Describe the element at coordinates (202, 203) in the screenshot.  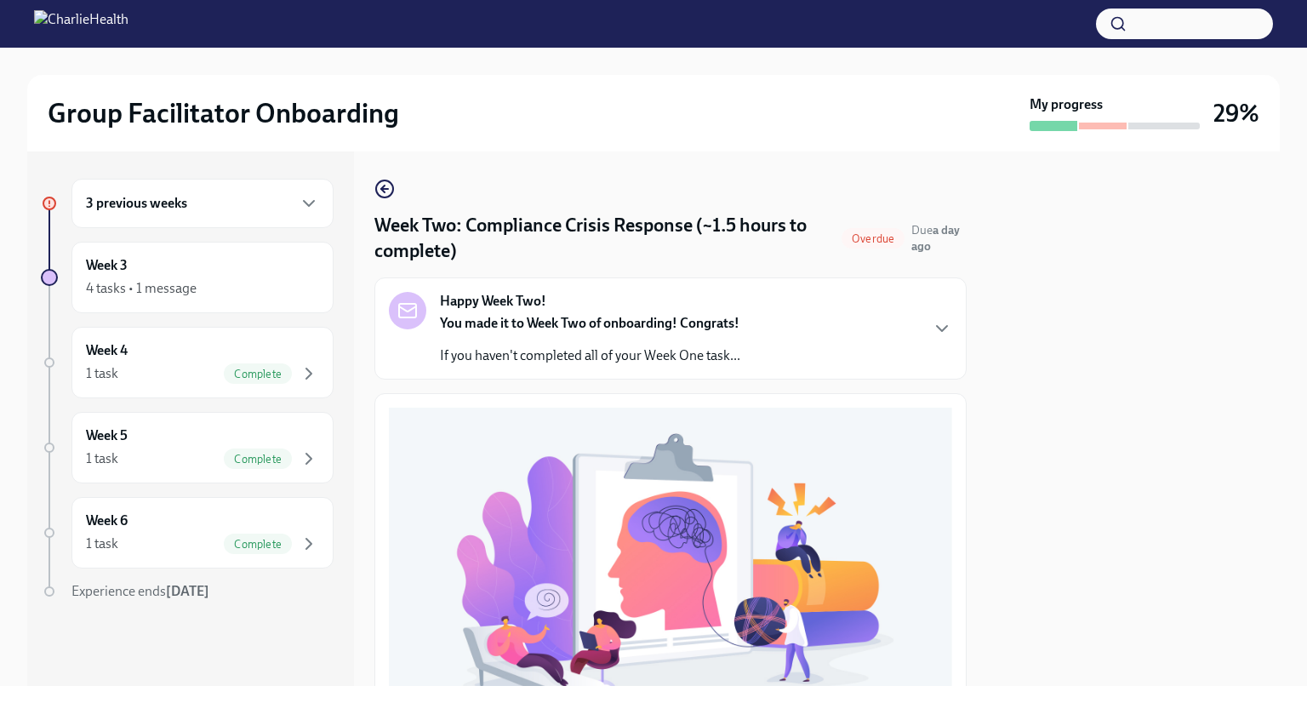
I see `div: 3 previous weeks` at that location.